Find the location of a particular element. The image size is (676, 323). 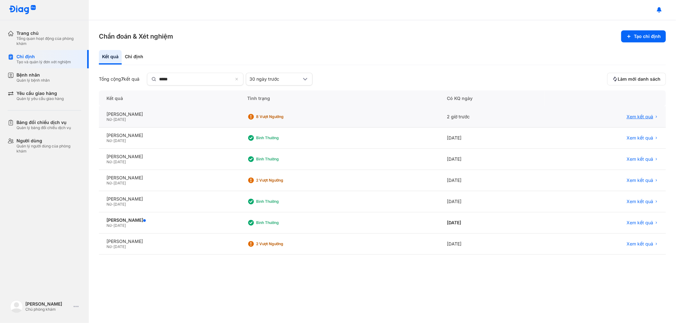

span: 7 is located at coordinates (122, 79).